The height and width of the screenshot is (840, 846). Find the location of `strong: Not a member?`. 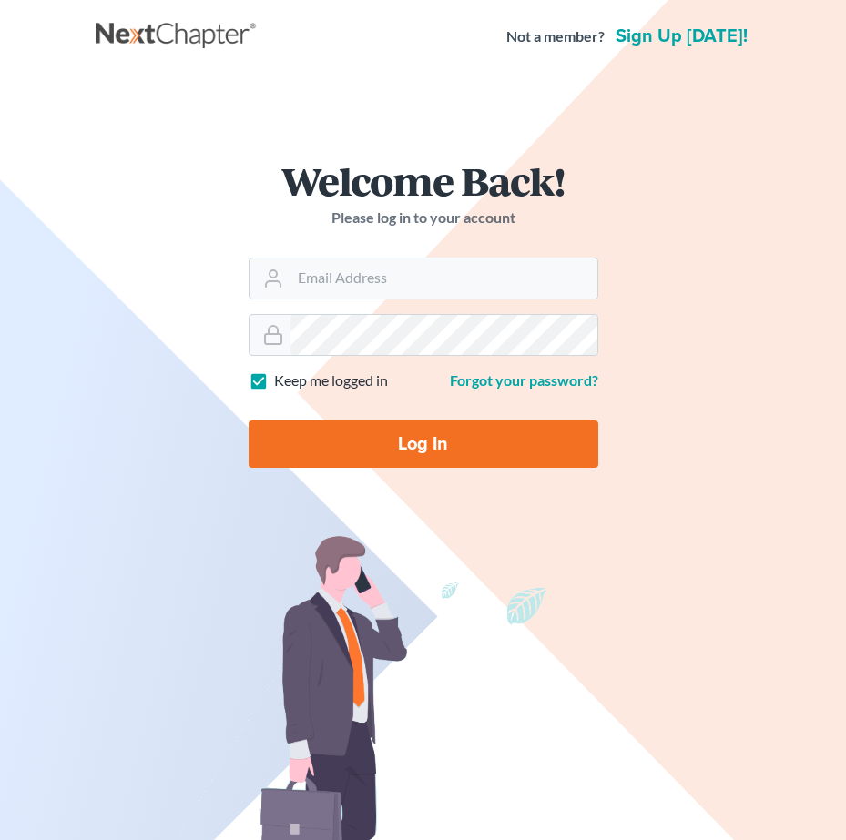

strong: Not a member? is located at coordinates (555, 36).